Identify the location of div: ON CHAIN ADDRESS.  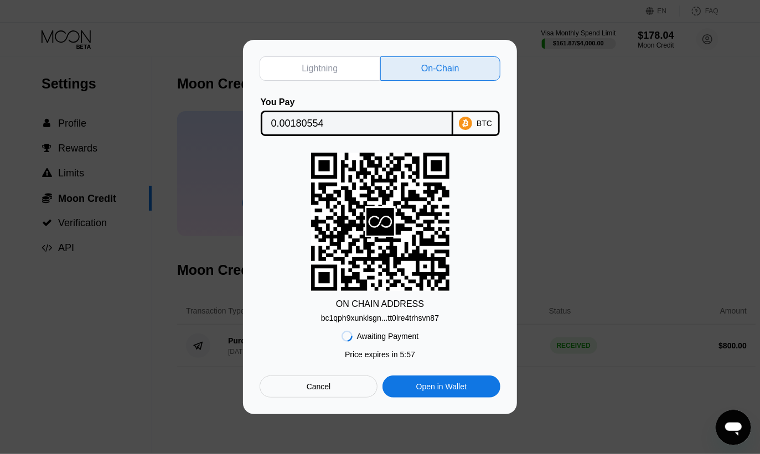
(380, 304).